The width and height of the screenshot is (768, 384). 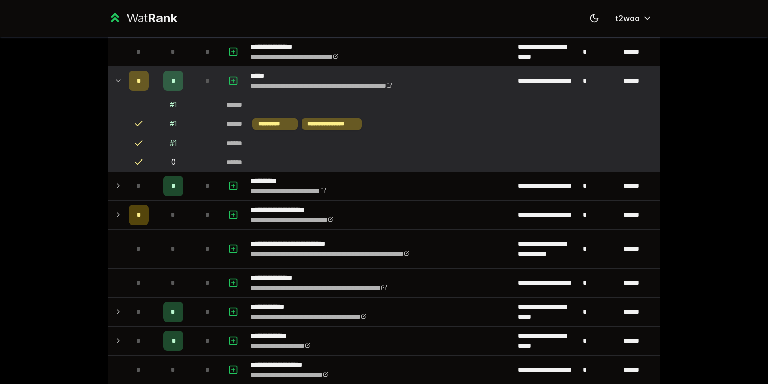 What do you see at coordinates (628, 18) in the screenshot?
I see `span: t2woo` at bounding box center [628, 18].